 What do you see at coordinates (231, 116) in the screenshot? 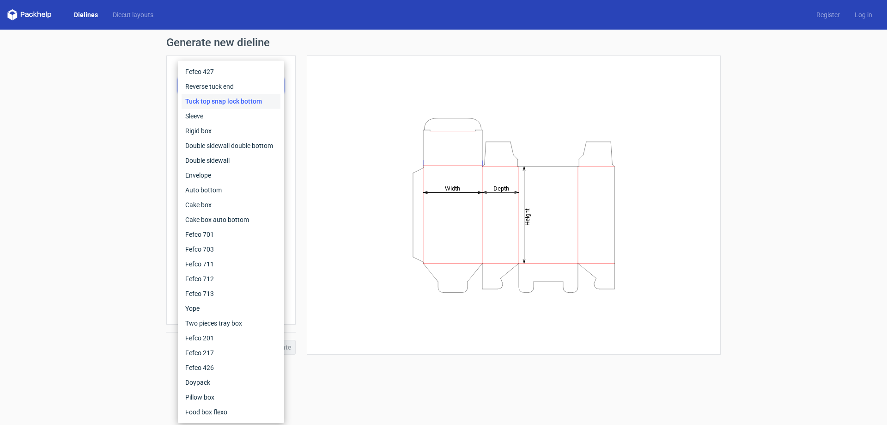
I see `div: Sleeve` at bounding box center [231, 116].